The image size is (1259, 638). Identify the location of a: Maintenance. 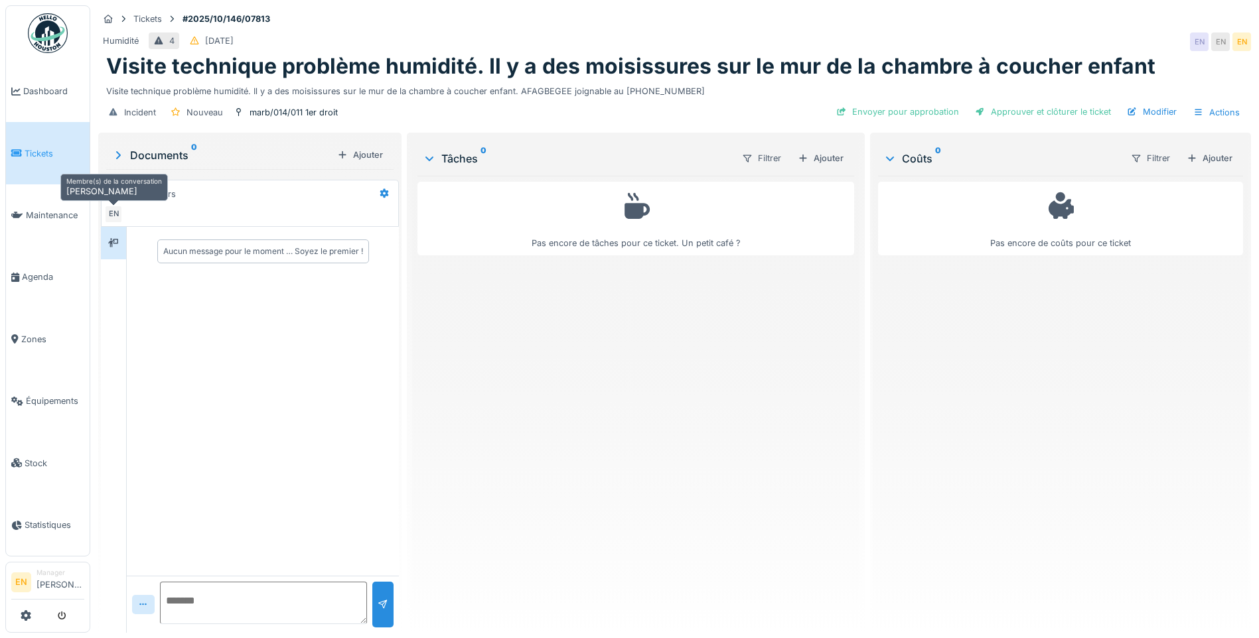
(48, 215).